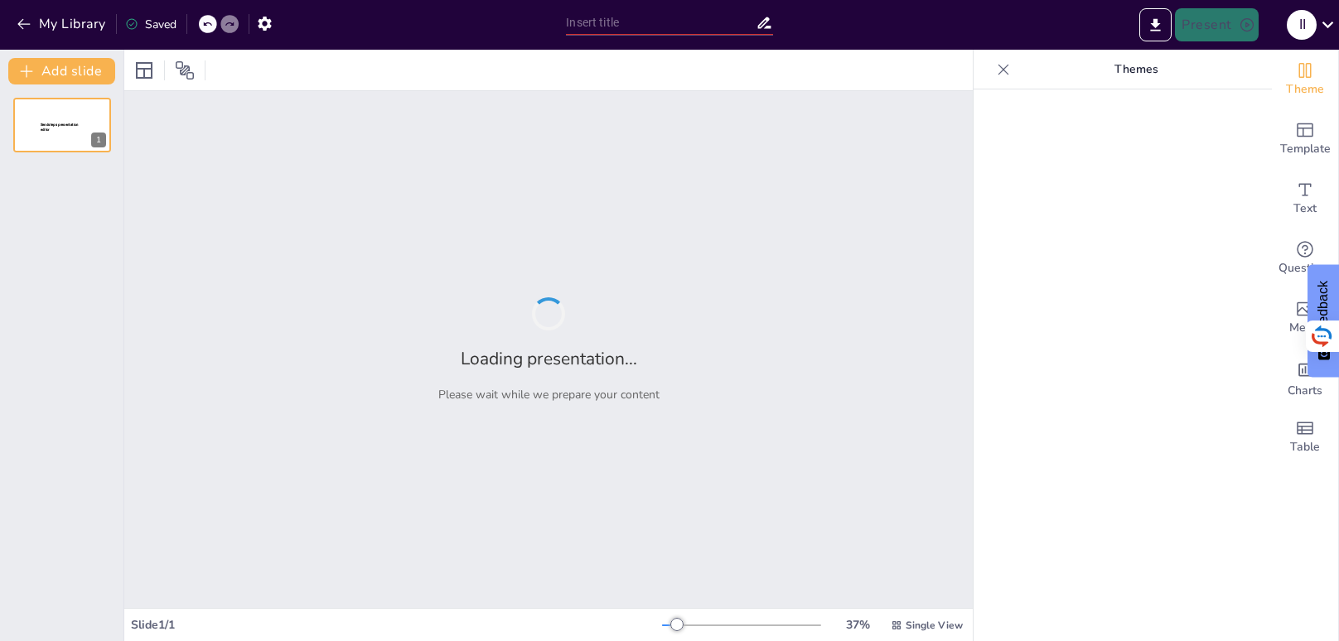 Image resolution: width=1339 pixels, height=641 pixels. What do you see at coordinates (1305, 268) in the screenshot?
I see `span: Questions` at bounding box center [1305, 268].